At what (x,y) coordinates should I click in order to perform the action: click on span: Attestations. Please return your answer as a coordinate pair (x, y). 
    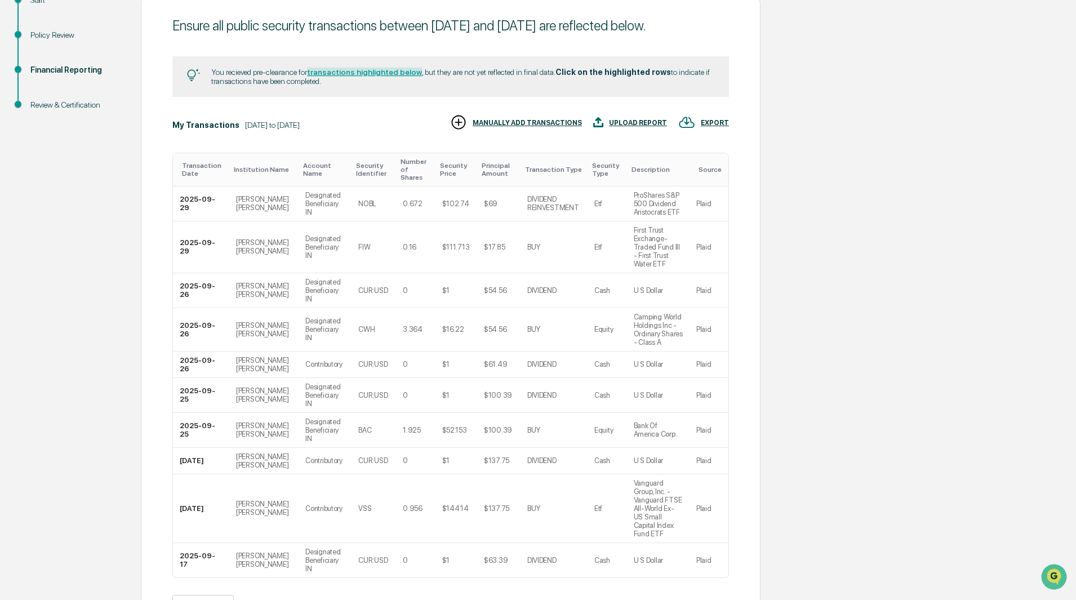
    Looking at the image, I should click on (116, 148).